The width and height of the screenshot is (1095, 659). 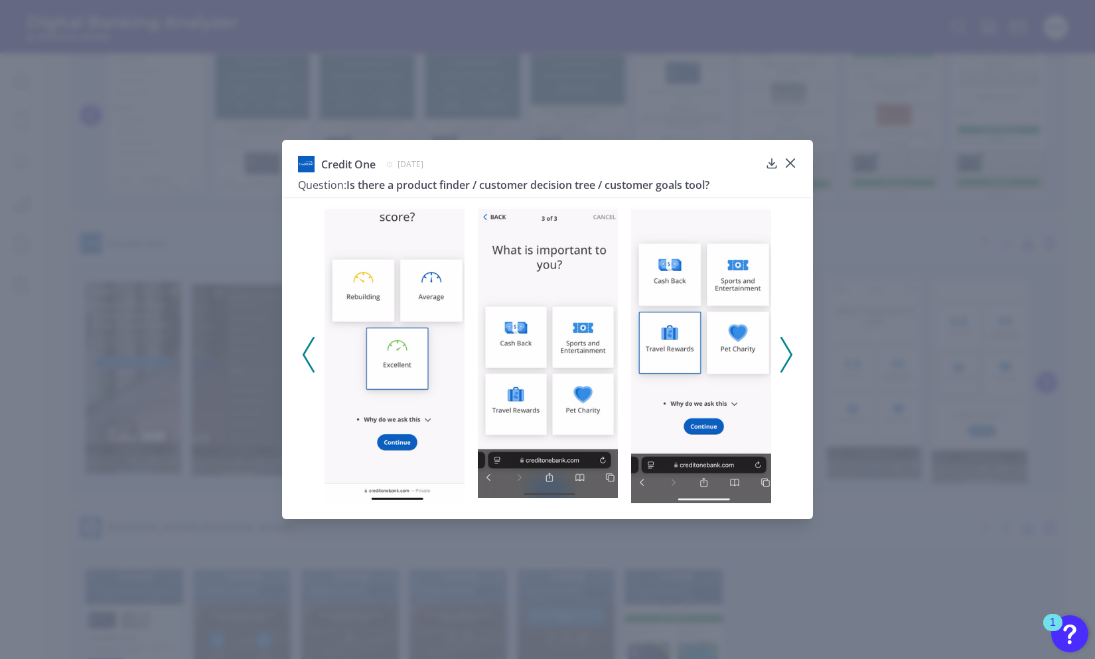 I want to click on button: Open Resource Center, 1 new notification, so click(x=1069, y=634).